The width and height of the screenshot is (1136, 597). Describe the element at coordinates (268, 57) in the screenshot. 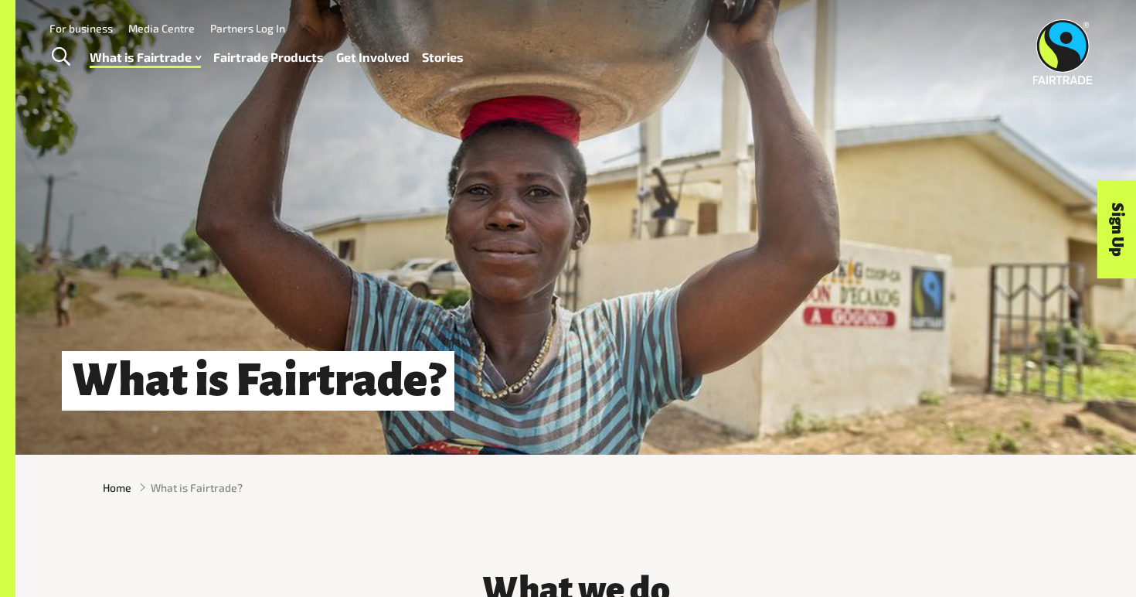

I see `a: Fairtrade Products` at that location.